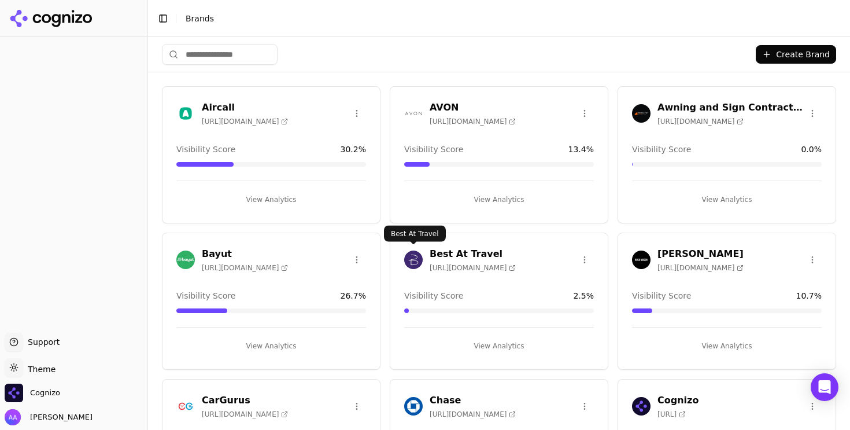 The width and height of the screenshot is (850, 430). I want to click on img: Buck Mason, so click(642, 260).